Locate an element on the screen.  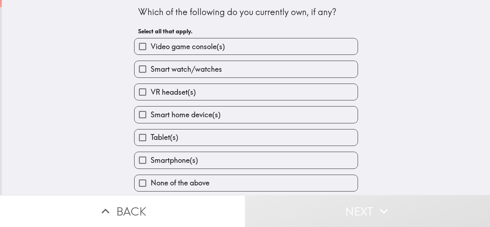
button: Next is located at coordinates (367, 211).